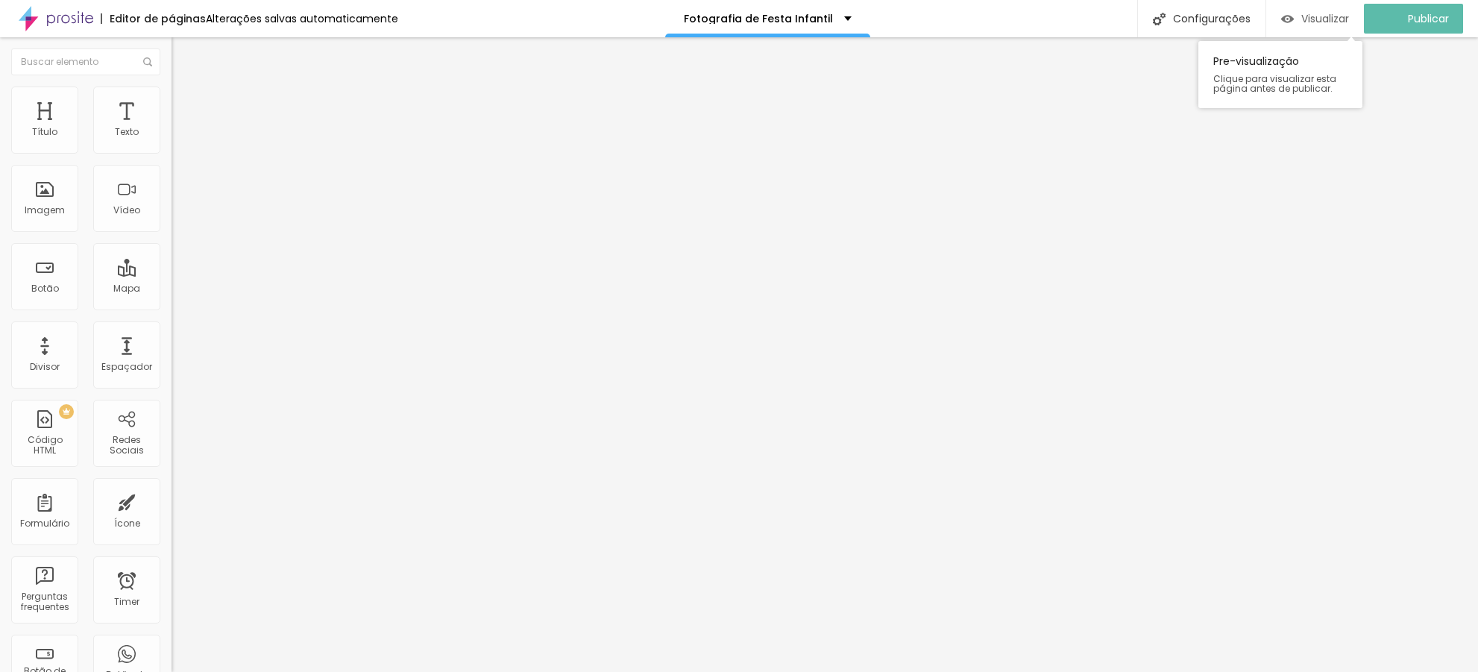 Image resolution: width=1478 pixels, height=672 pixels. Describe the element at coordinates (1287, 19) in the screenshot. I see `img: view-1.svg` at that location.